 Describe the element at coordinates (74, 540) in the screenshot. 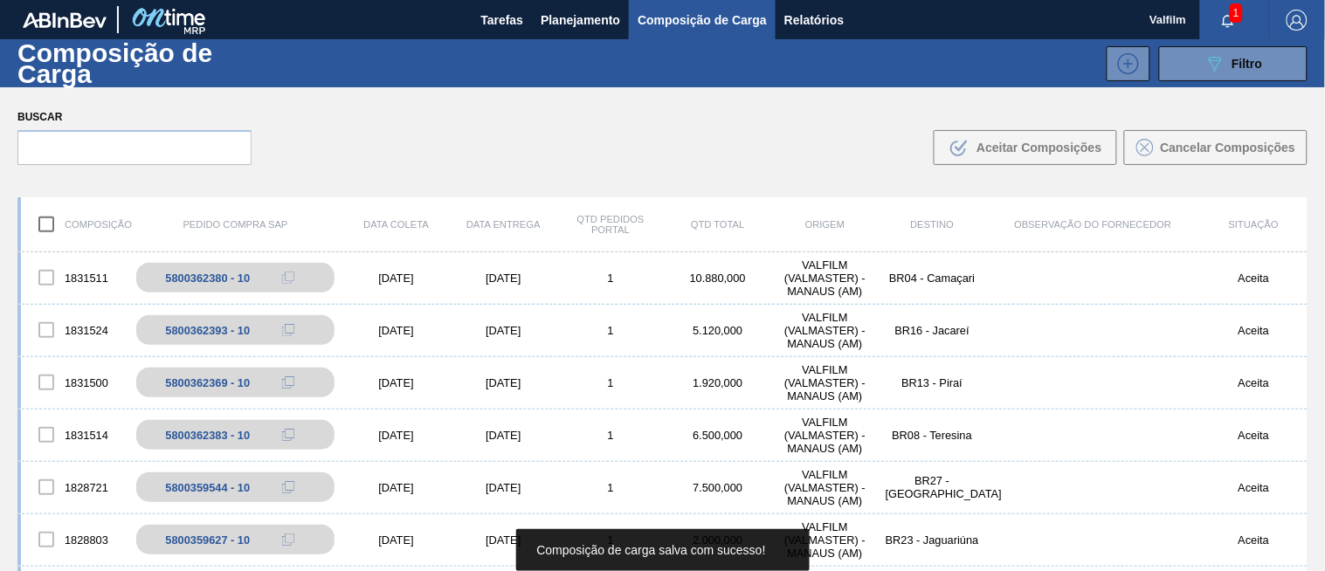

I see `div: 1828803` at that location.